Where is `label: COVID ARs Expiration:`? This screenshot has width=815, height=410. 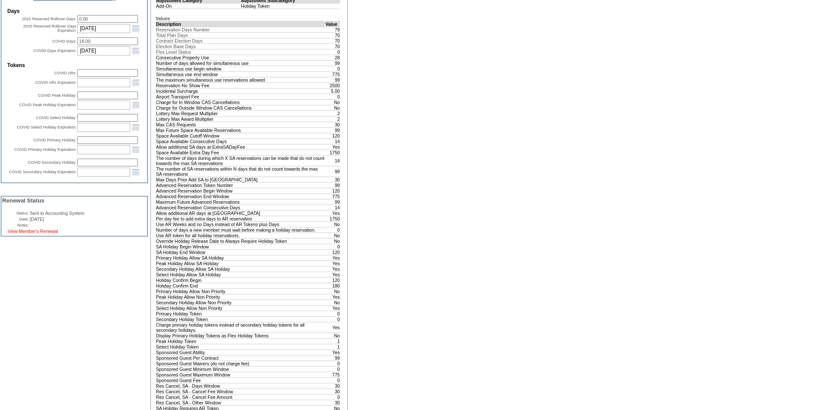 label: COVID ARs Expiration: is located at coordinates (56, 82).